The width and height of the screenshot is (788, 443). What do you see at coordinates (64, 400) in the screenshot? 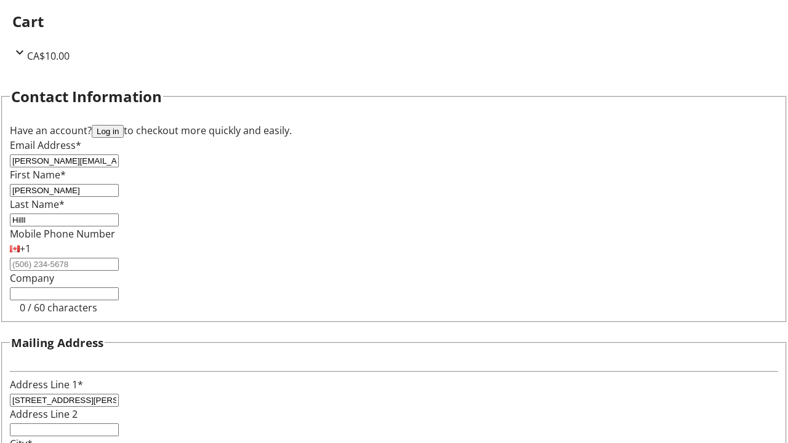
I see `input: Address` at bounding box center [64, 400].